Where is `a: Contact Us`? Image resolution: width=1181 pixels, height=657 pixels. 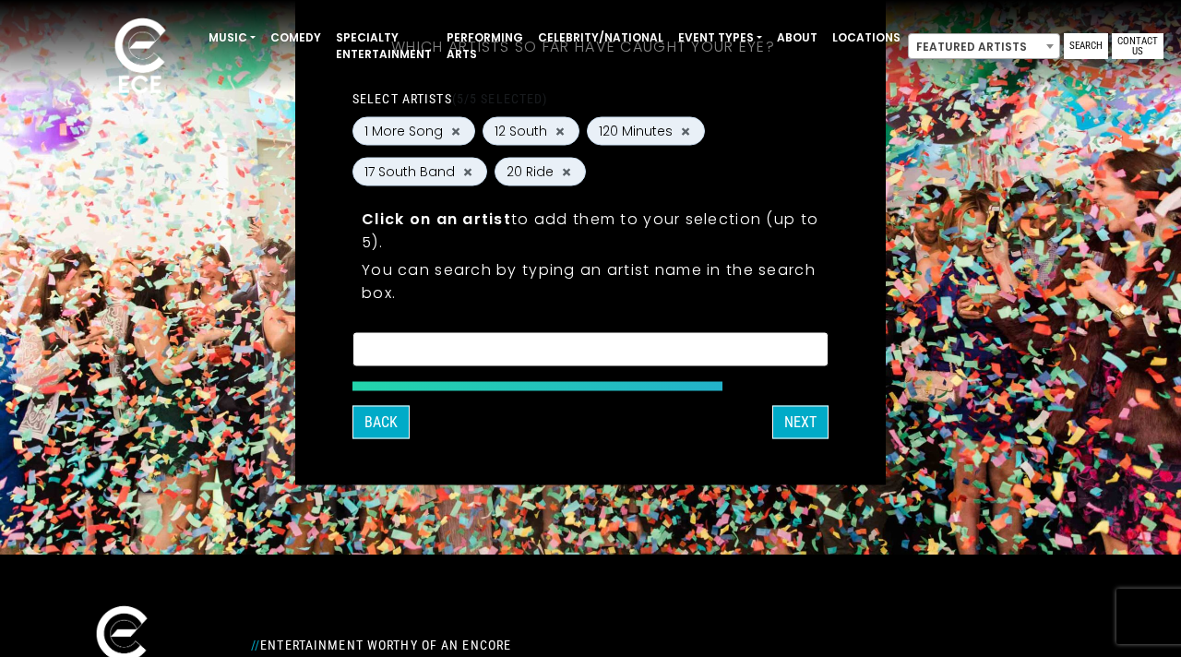
a: Contact Us is located at coordinates (1138, 46).